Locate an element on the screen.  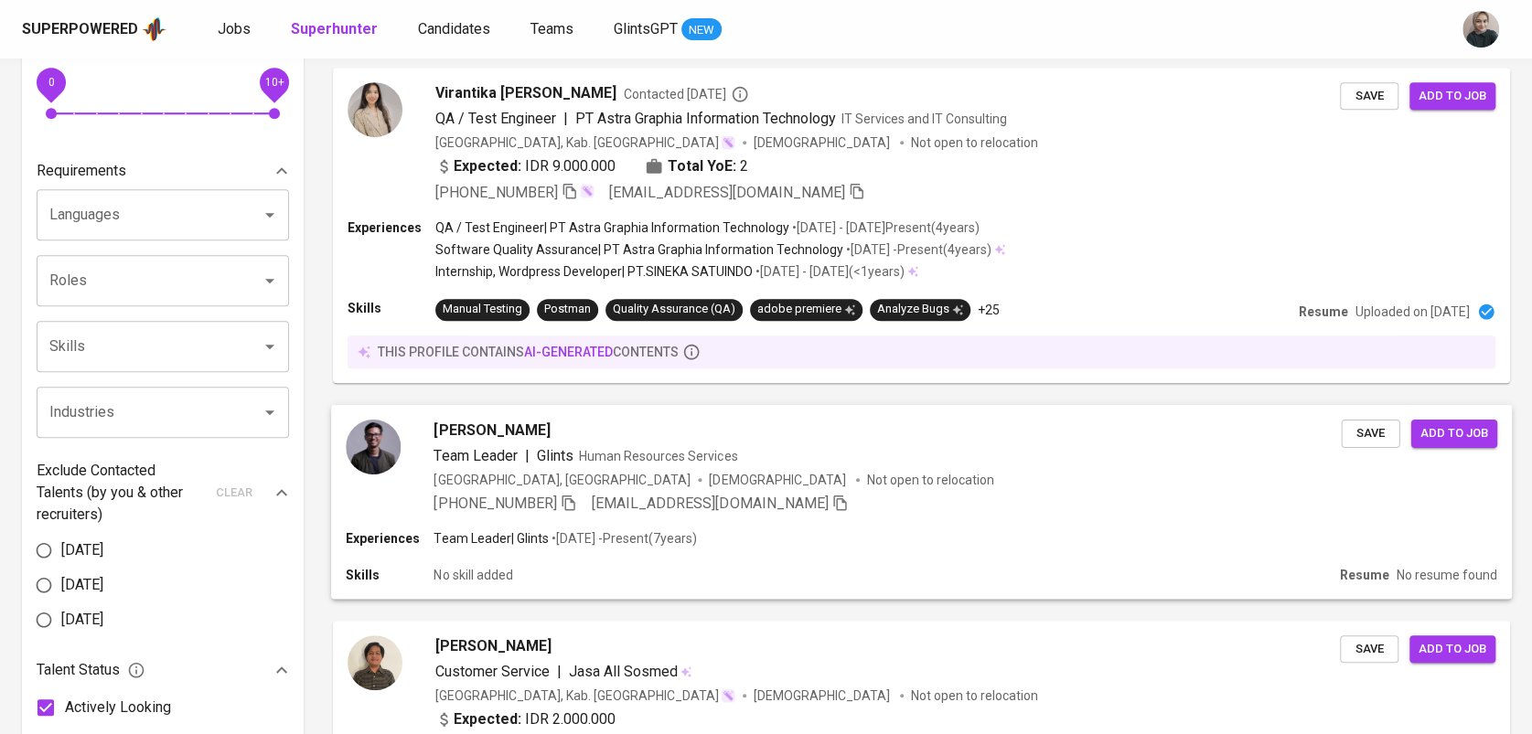
p: Exclude Contacted Talents (by you & other recruiters) is located at coordinates (121, 493).